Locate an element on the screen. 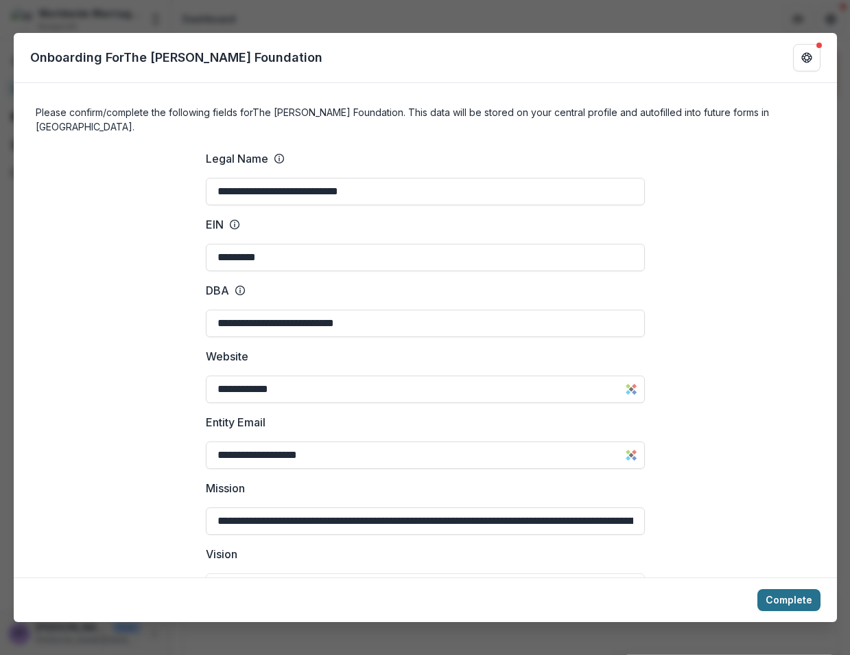 This screenshot has width=850, height=655. p: Entity Email is located at coordinates (235, 422).